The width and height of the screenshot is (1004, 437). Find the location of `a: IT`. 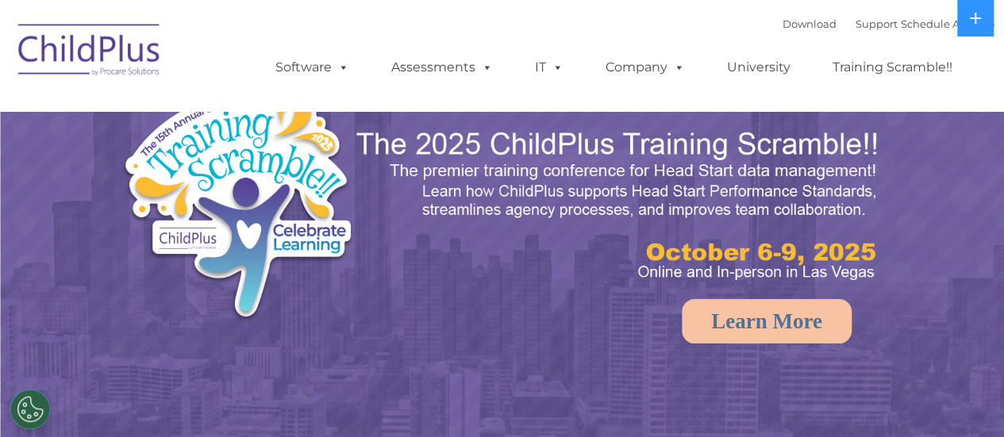

a: IT is located at coordinates (549, 67).